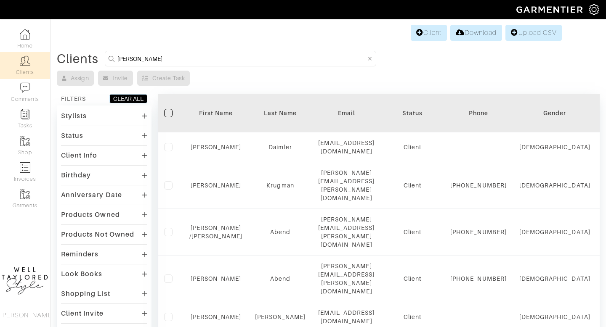  What do you see at coordinates (280, 147) in the screenshot?
I see `a: Daimler` at bounding box center [280, 147].